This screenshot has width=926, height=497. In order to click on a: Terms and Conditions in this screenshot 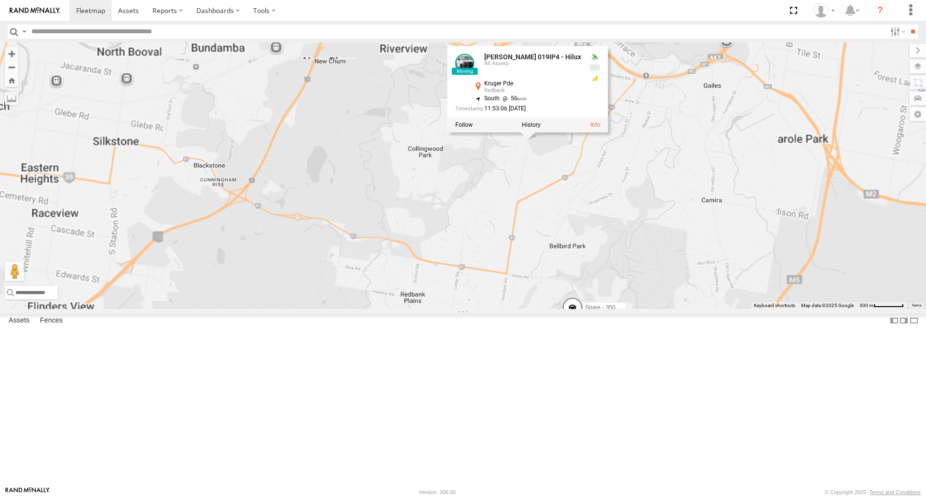, I will do `click(895, 492)`.